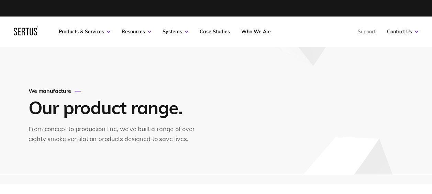 Image resolution: width=432 pixels, height=194 pixels. What do you see at coordinates (85, 32) in the screenshot?
I see `a: Products & Services` at bounding box center [85, 32].